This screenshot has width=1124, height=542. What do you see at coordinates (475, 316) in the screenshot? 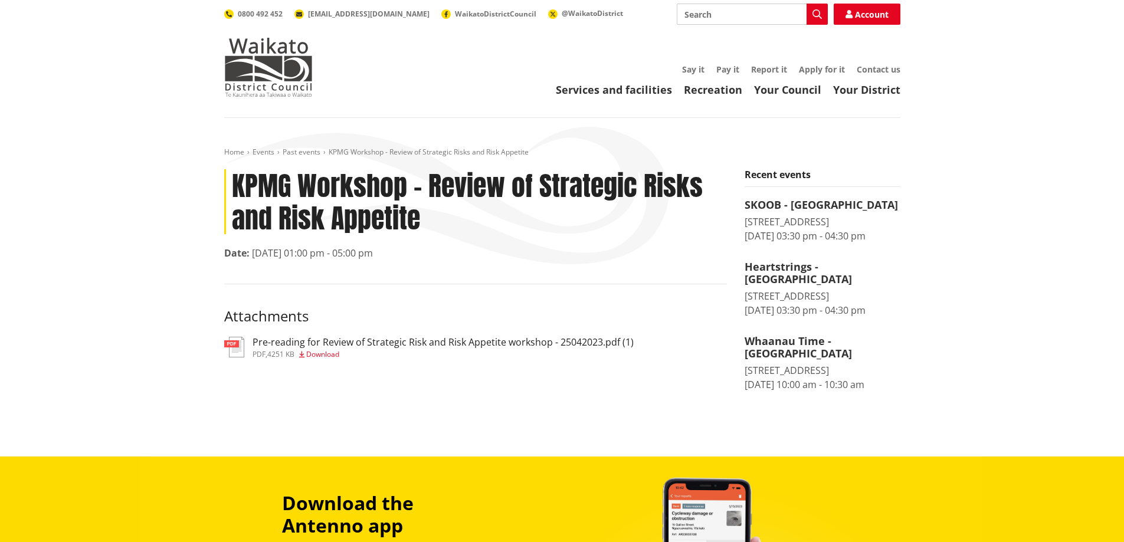
I see `h3: Attachments` at bounding box center [475, 316].